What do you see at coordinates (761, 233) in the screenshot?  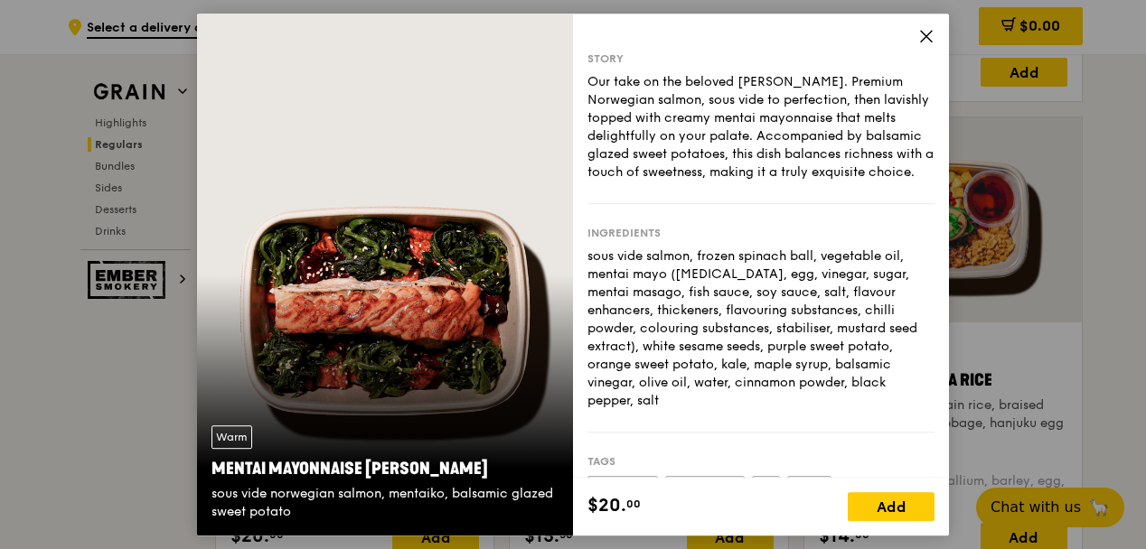 I see `div: Ingredients` at bounding box center [761, 233].